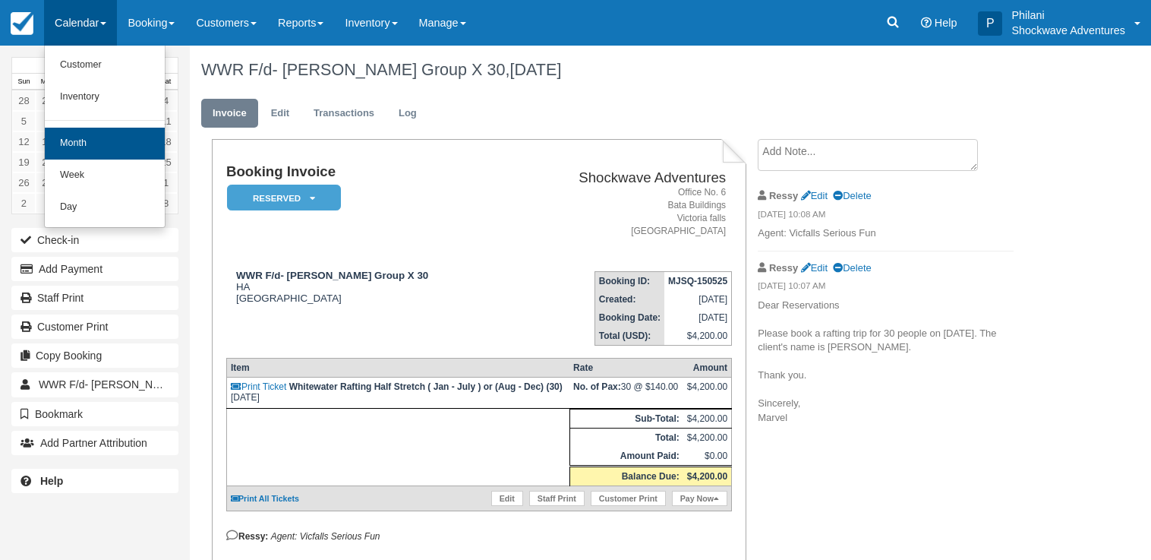 The width and height of the screenshot is (1151, 560). I want to click on strong: $4,200.00, so click(707, 476).